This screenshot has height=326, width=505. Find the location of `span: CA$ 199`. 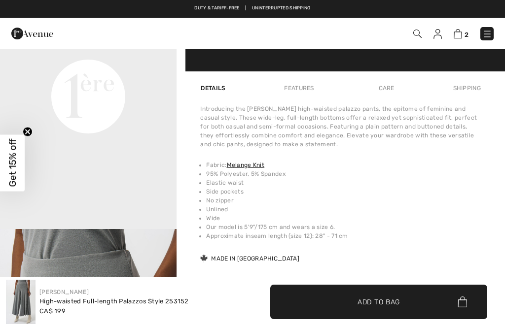

span: CA$ 199 is located at coordinates (52, 311).